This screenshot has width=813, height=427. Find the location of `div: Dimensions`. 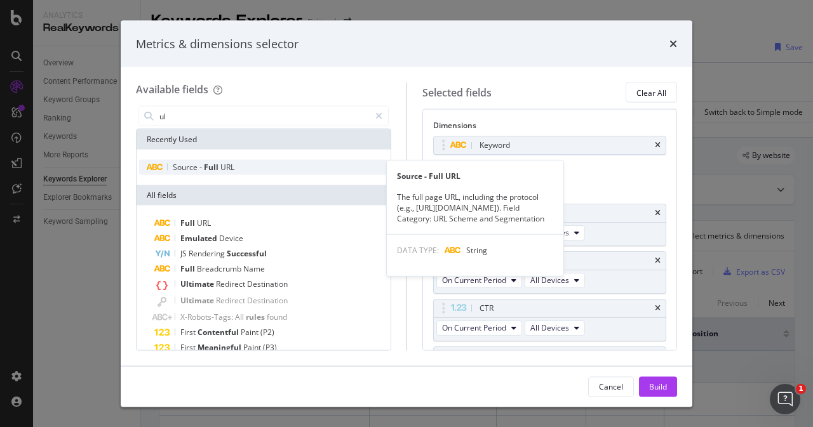

div: Dimensions is located at coordinates (550, 128).